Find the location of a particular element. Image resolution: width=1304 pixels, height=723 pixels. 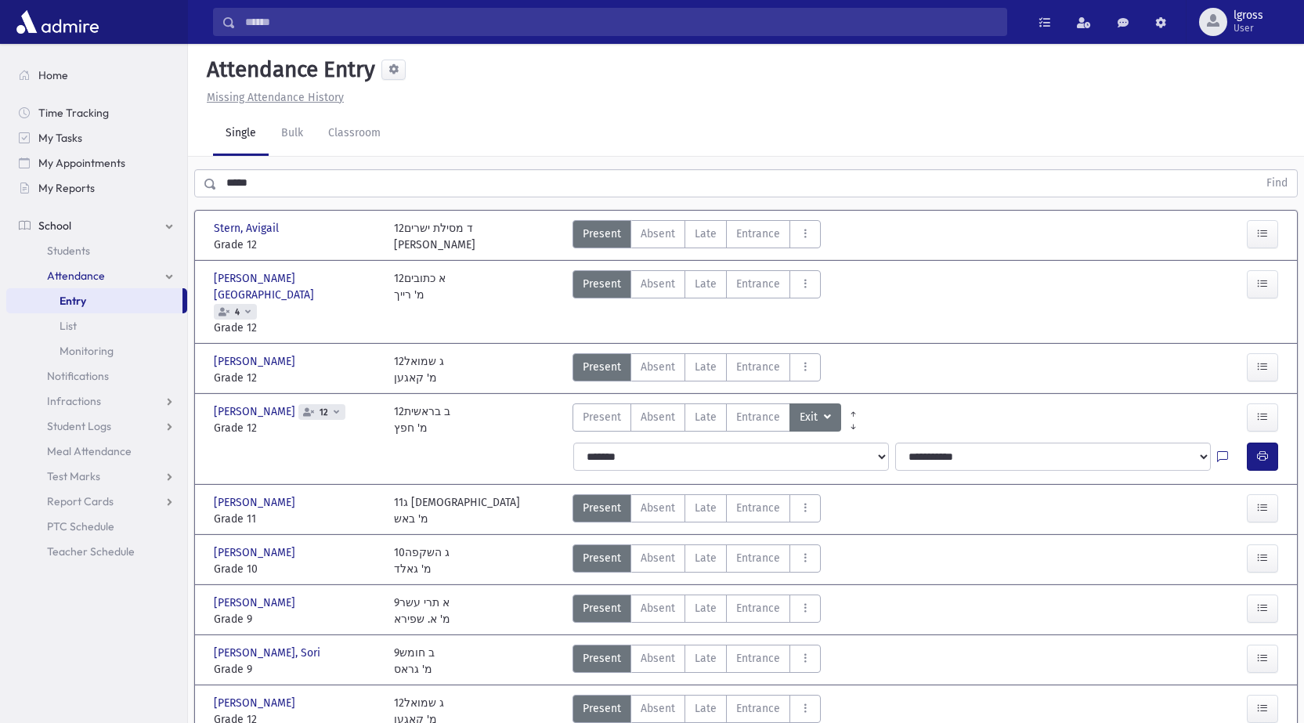

a: Entry is located at coordinates (94, 301).